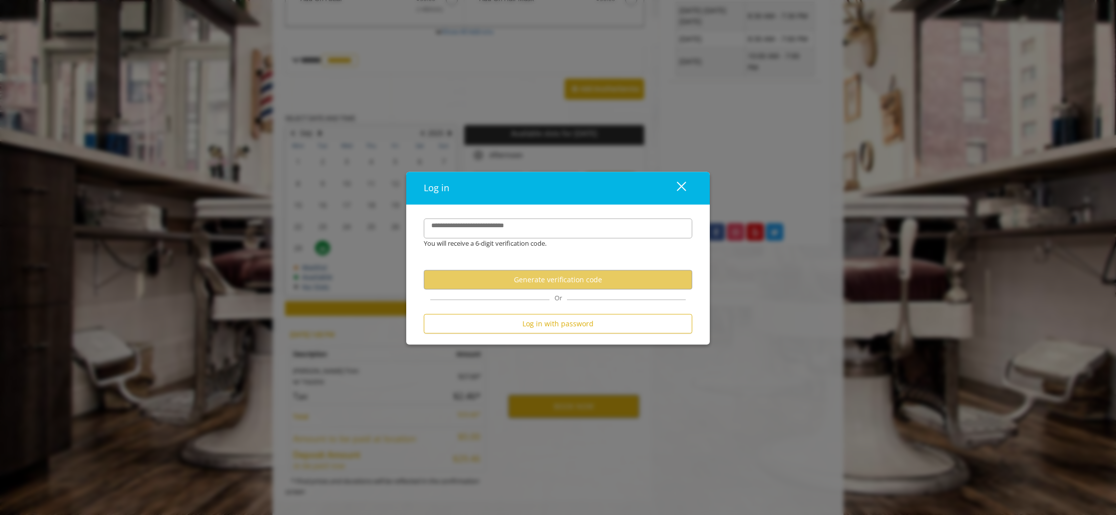  I want to click on div: close dialog, so click(675, 188).